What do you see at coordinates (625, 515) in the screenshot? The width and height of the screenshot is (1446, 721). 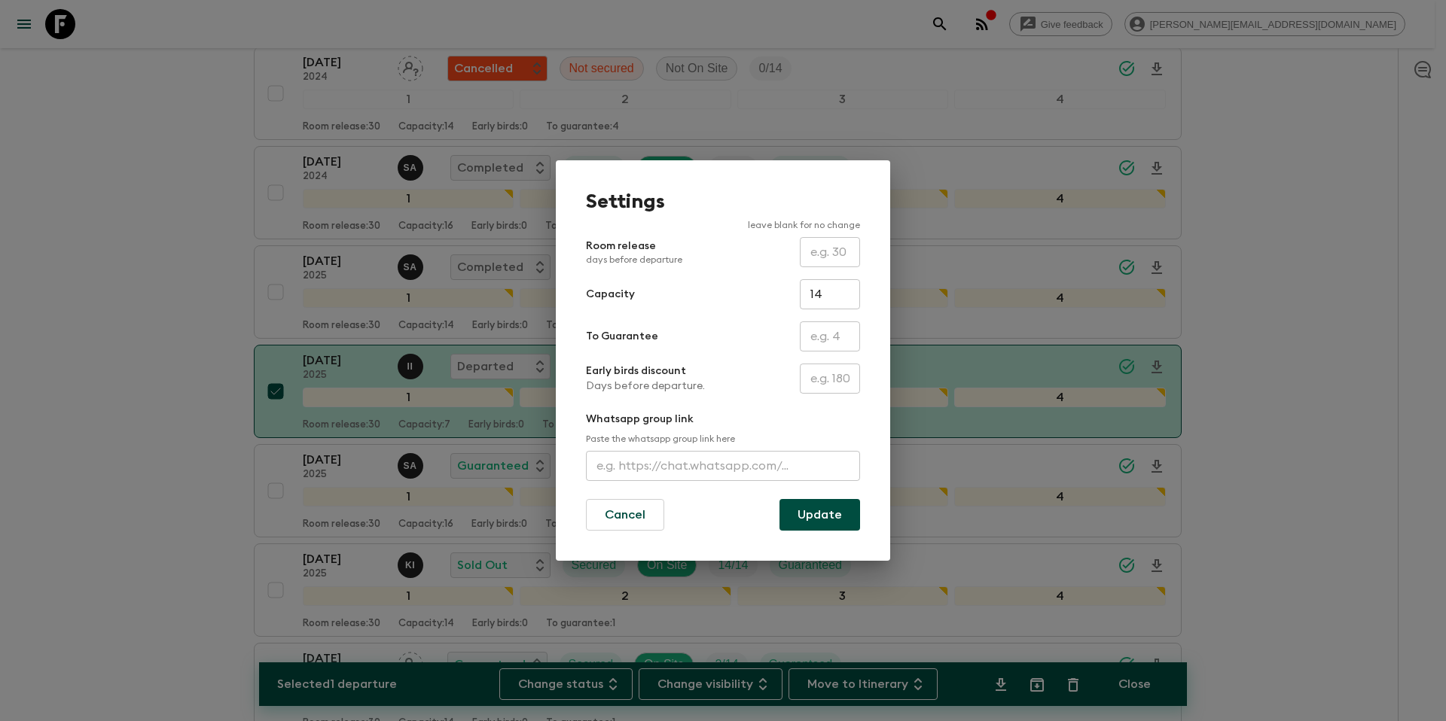 I see `button: Cancel` at bounding box center [625, 515].